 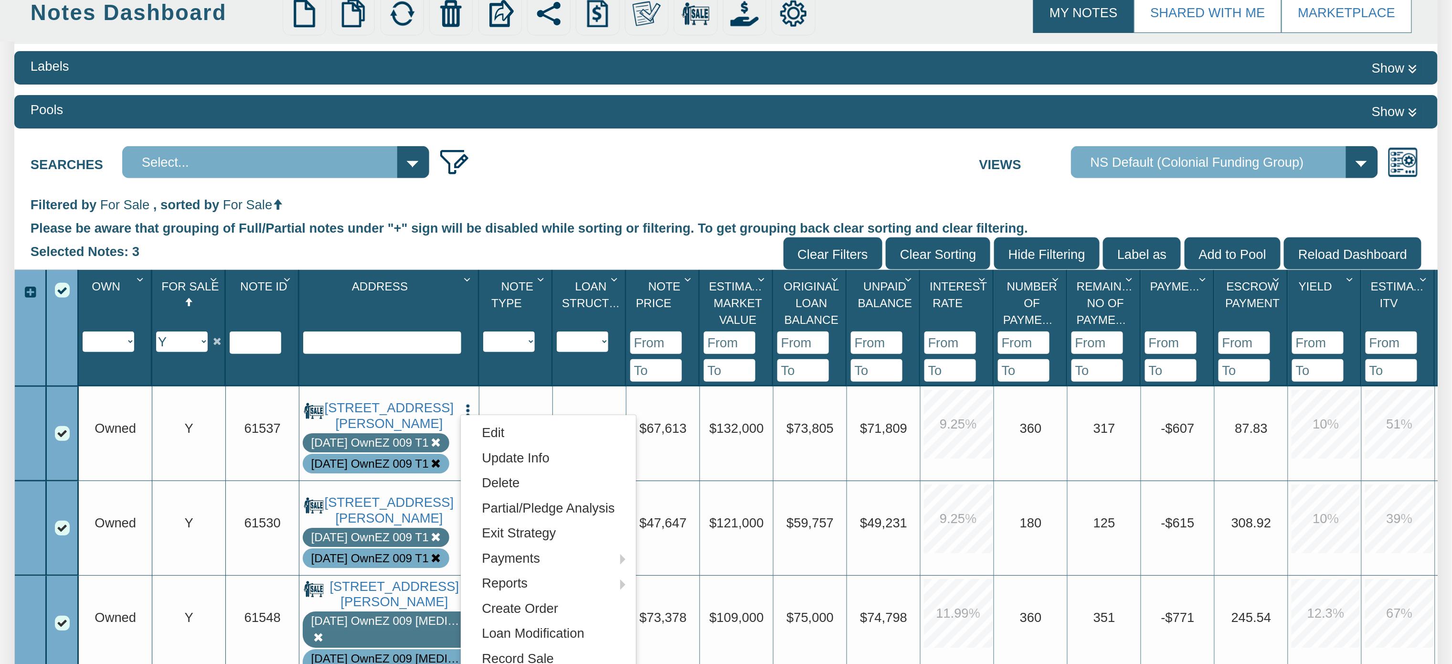 I want to click on div: Original Loan Balance Sort None, so click(x=811, y=302).